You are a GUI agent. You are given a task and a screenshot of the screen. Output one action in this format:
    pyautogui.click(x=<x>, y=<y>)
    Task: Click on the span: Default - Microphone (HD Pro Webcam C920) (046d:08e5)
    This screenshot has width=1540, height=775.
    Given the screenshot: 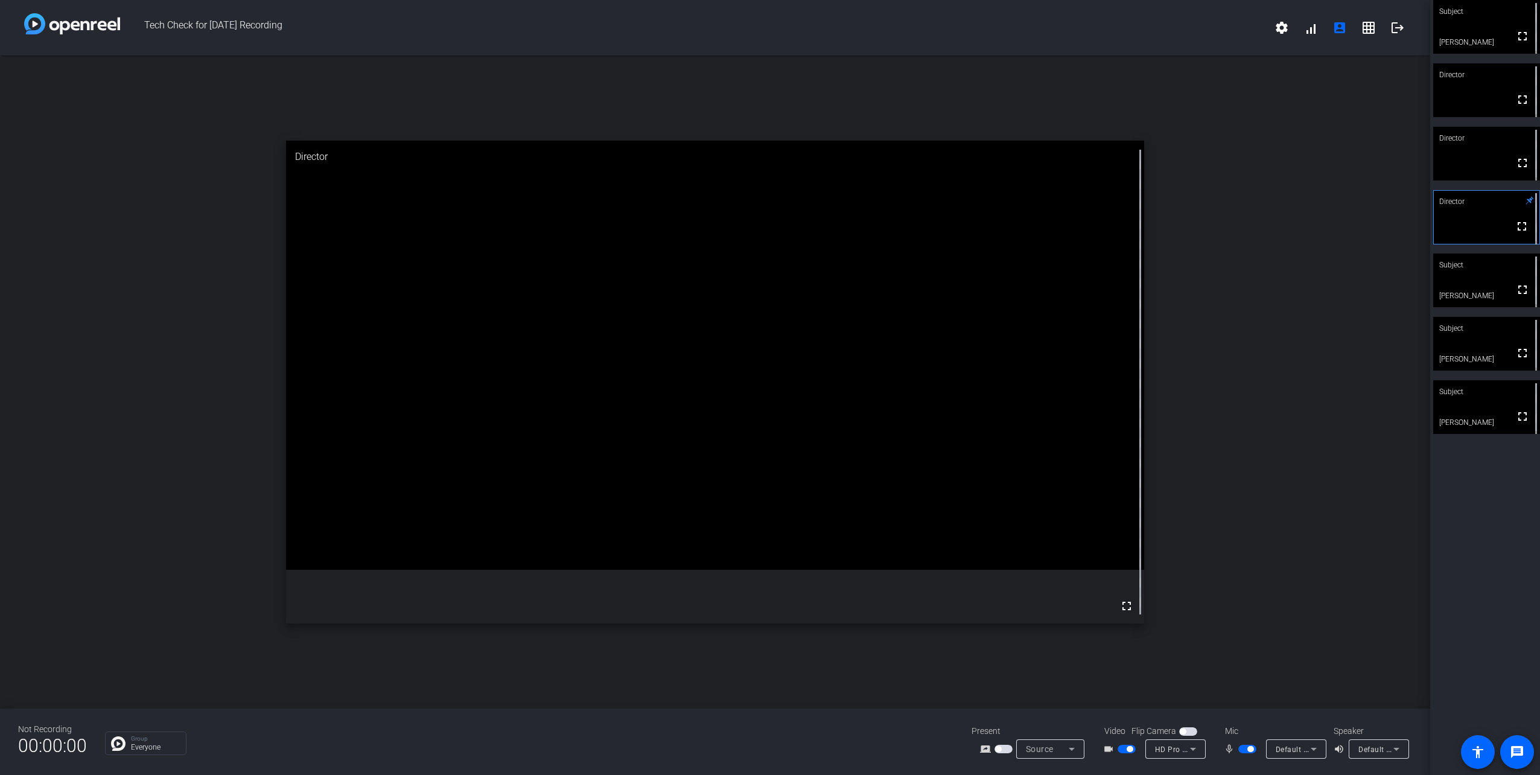 What is the action you would take?
    pyautogui.click(x=1378, y=749)
    